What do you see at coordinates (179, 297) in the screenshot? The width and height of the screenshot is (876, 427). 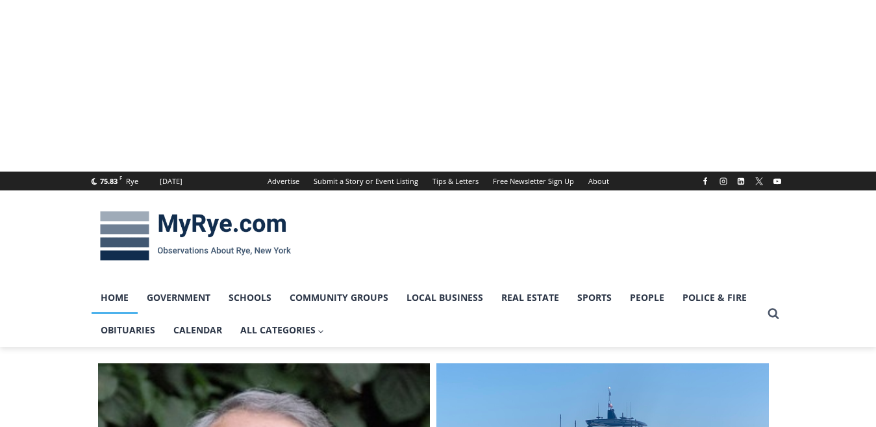 I see `a: Government` at bounding box center [179, 297].